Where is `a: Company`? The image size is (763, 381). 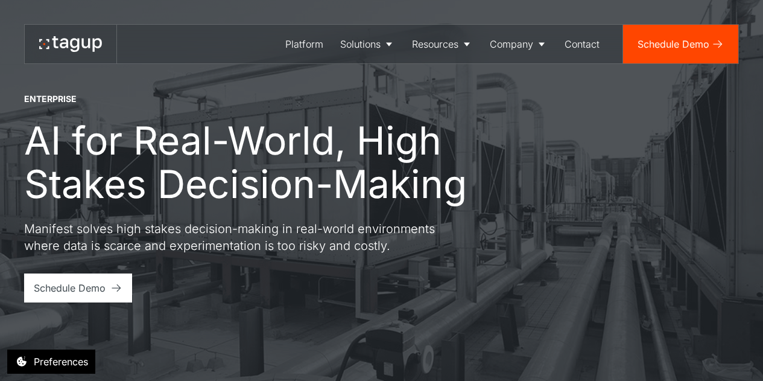
a: Company is located at coordinates (519, 44).